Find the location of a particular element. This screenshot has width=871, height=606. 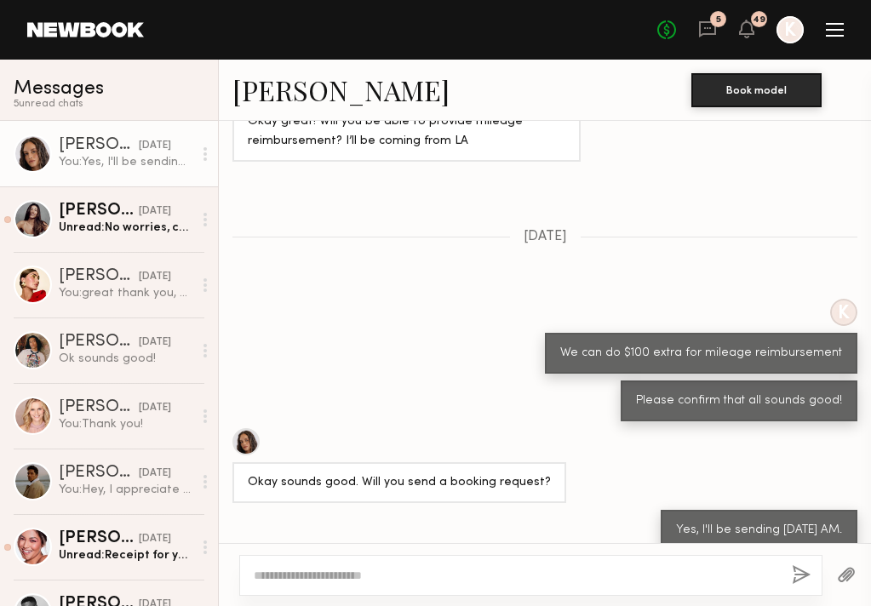

div: You: Hey, I appreciate you following up and letting us know! You can be released. Thanks! is located at coordinates (125, 489).